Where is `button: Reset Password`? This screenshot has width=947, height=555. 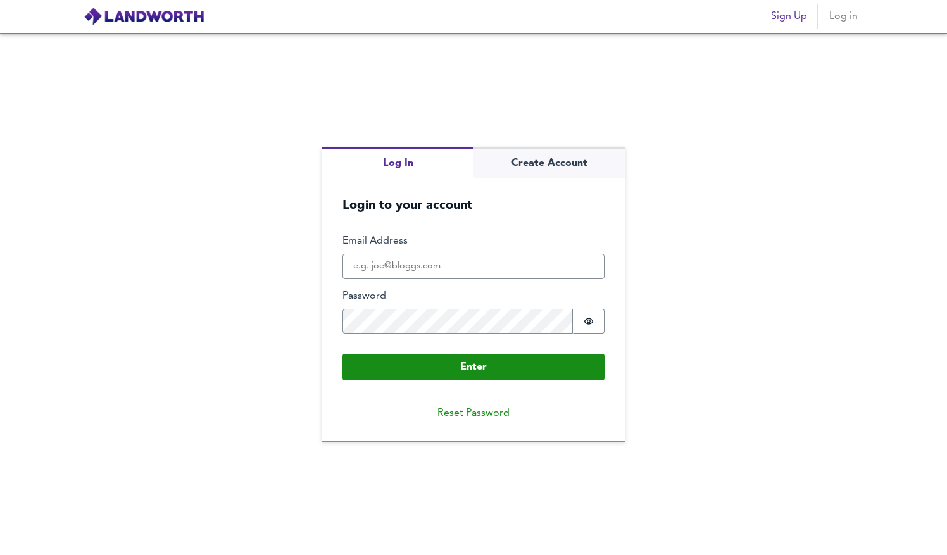
button: Reset Password is located at coordinates (473, 413).